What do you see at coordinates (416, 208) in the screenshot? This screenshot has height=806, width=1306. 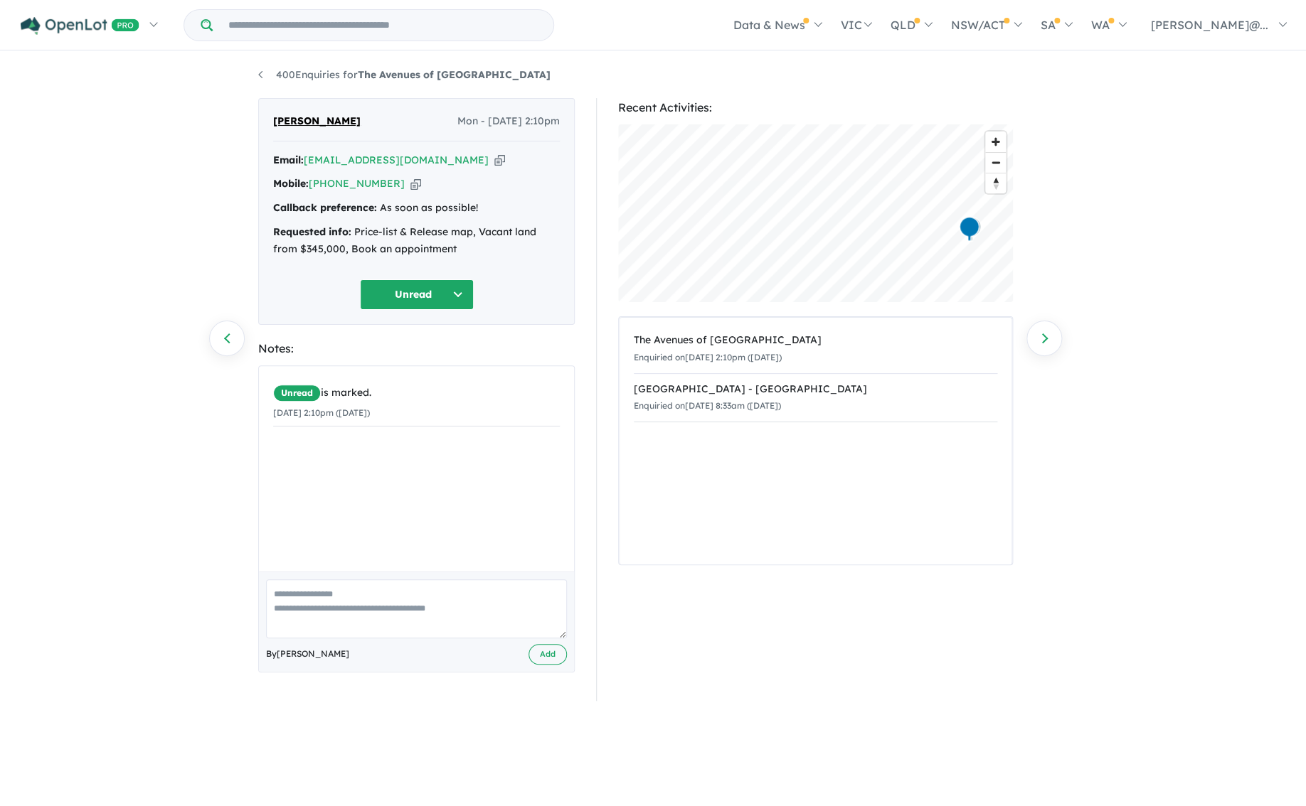 I see `div: As soon as possible!` at bounding box center [416, 208].